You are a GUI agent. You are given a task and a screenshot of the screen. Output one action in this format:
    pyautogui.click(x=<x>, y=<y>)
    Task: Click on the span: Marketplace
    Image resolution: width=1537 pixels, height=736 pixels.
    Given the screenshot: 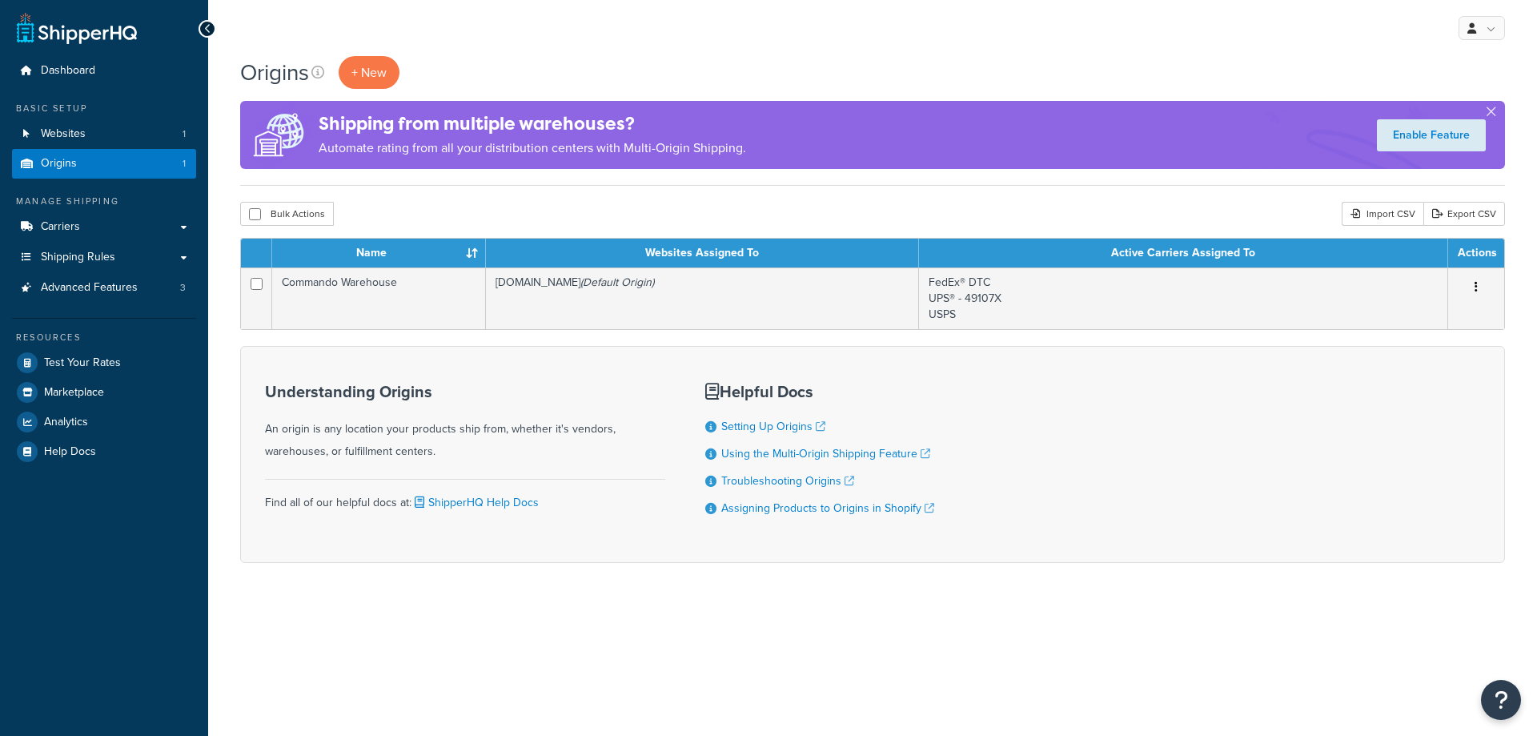 What is the action you would take?
    pyautogui.click(x=74, y=392)
    